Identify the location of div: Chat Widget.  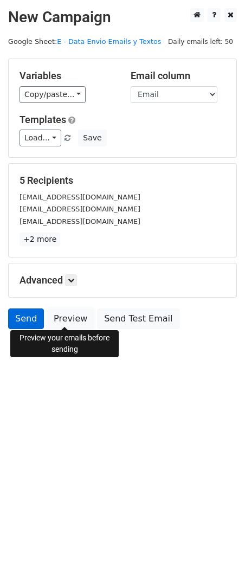
(218, 560).